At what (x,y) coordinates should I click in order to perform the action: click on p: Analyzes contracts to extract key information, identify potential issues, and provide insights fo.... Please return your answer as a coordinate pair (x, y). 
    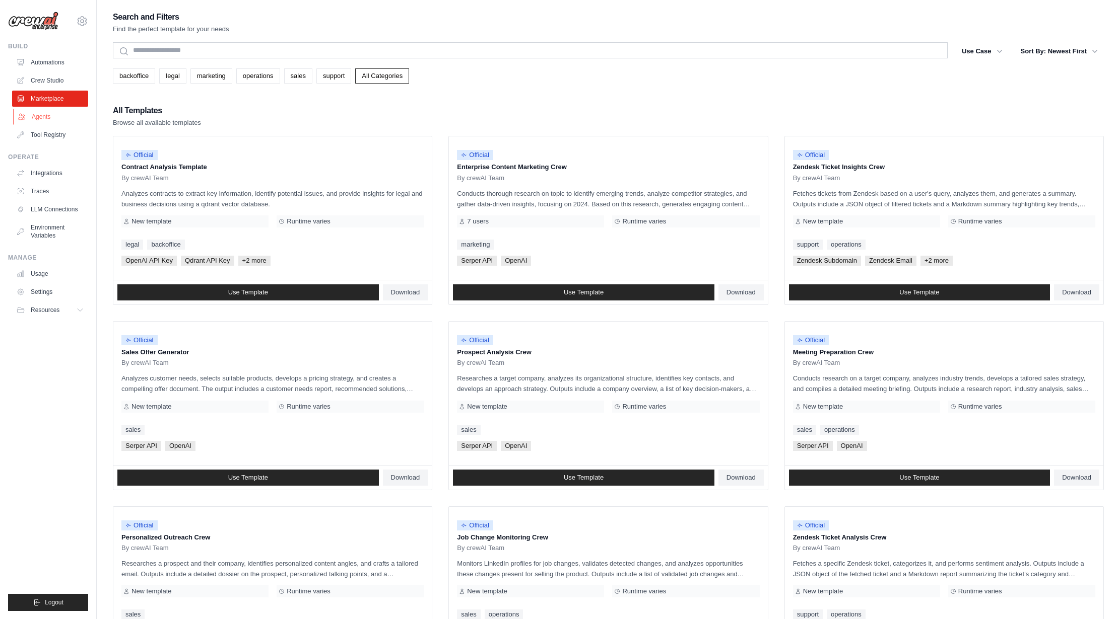
    Looking at the image, I should click on (272, 199).